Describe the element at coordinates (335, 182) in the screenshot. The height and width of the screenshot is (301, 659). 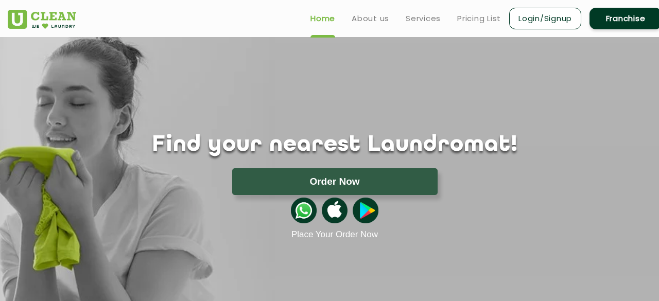
I see `button: Order Now` at that location.